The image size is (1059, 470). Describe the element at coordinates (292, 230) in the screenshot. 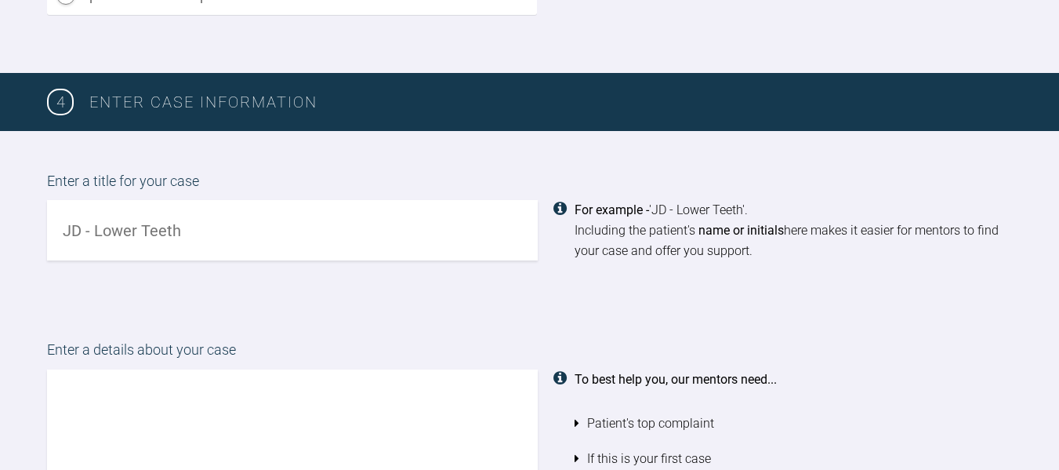

I see `input: JD - Lower Teeth` at that location.